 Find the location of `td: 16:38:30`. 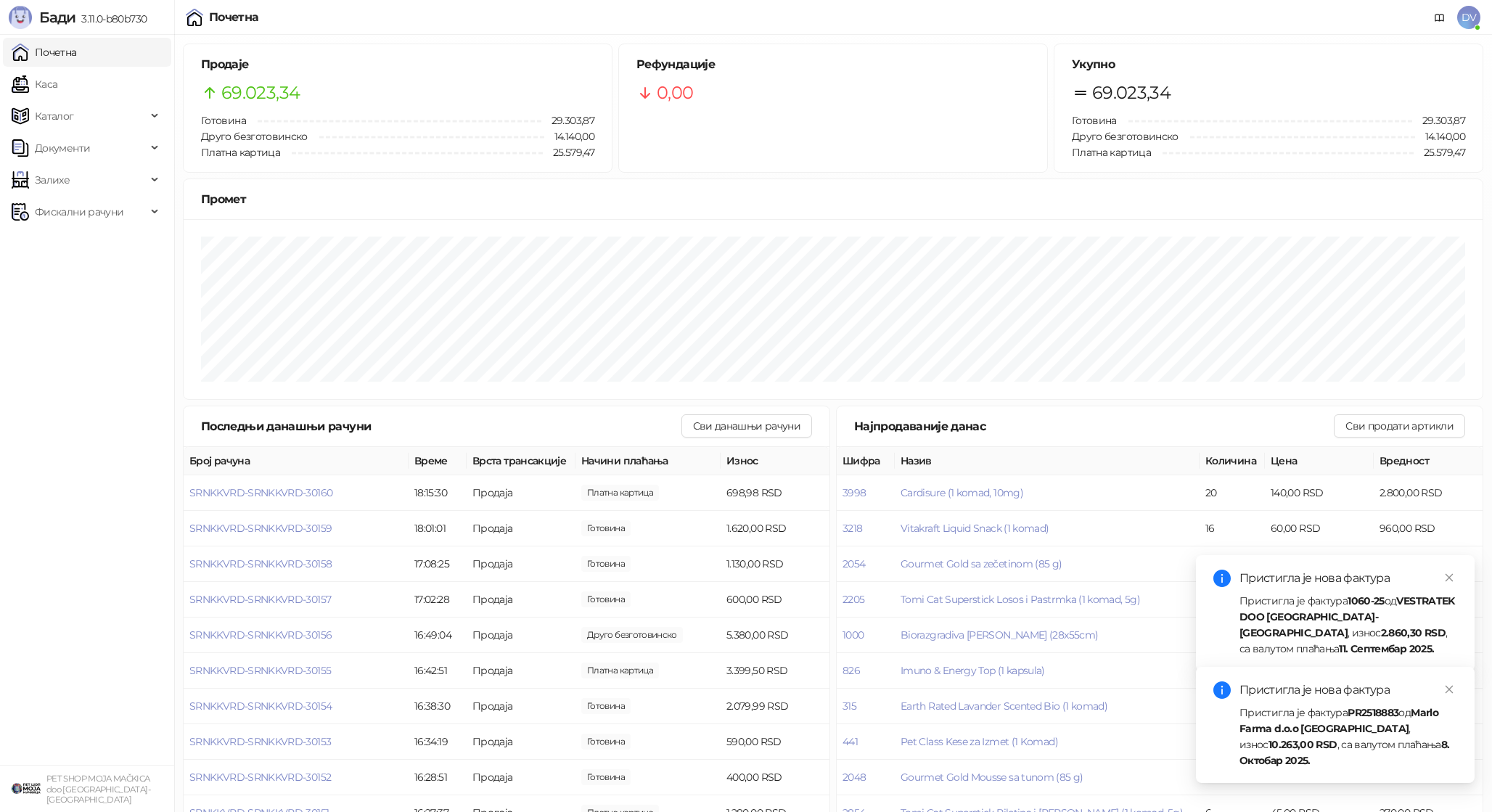

td: 16:38:30 is located at coordinates (437, 706).